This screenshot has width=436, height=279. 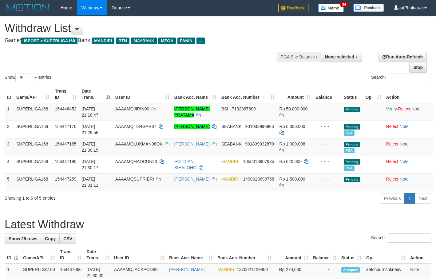 What do you see at coordinates (28, 77) in the screenshot?
I see `label: Show entries` at bounding box center [28, 77].